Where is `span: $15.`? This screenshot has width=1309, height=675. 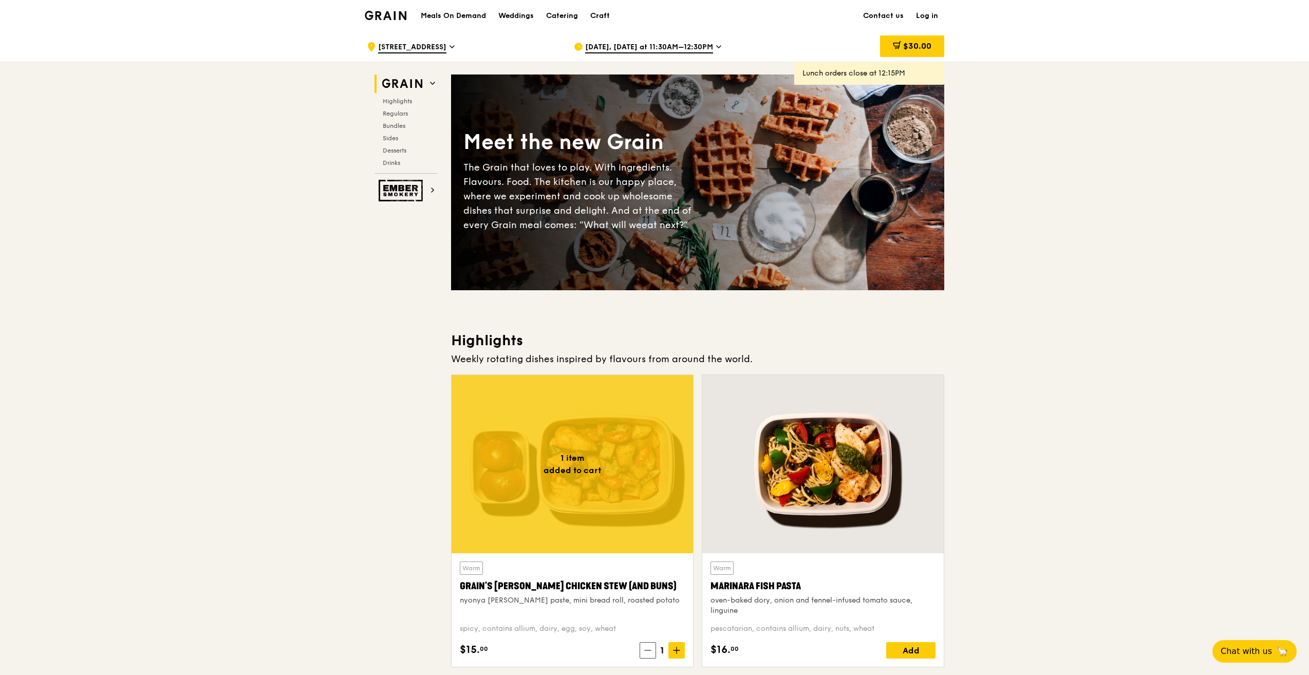
span: $15. is located at coordinates (469, 650).